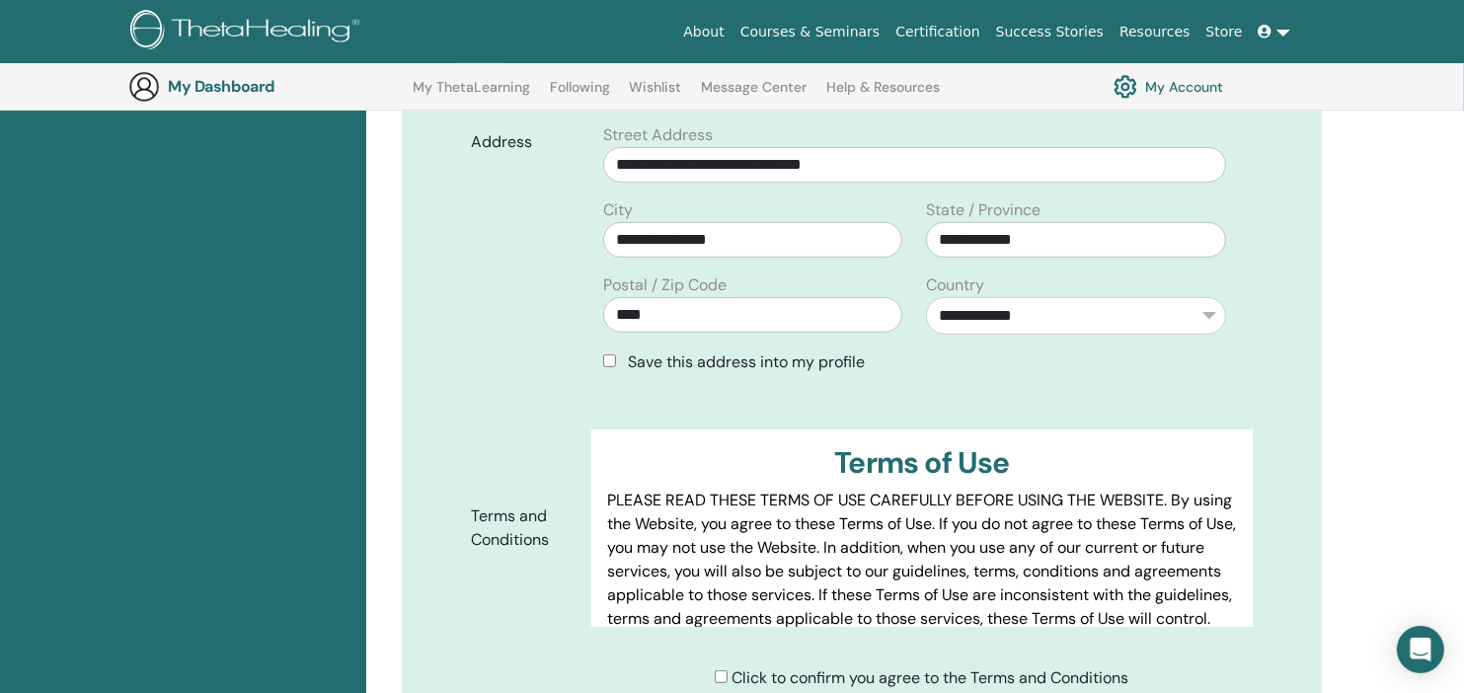 This screenshot has height=693, width=1464. What do you see at coordinates (267, 86) in the screenshot?
I see `h3: My Dashboard` at bounding box center [267, 86].